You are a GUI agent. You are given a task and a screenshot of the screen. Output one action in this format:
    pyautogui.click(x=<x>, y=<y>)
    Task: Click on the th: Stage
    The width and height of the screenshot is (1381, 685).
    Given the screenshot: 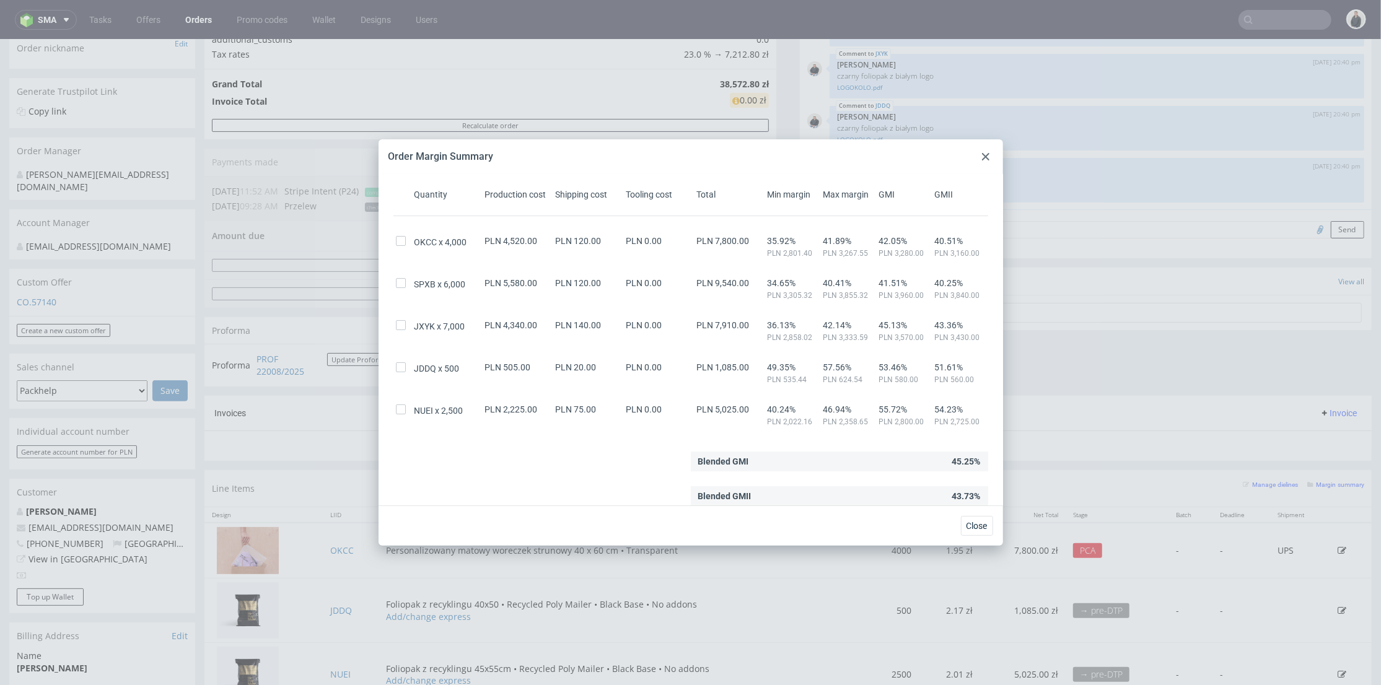 What is the action you would take?
    pyautogui.click(x=1117, y=475)
    